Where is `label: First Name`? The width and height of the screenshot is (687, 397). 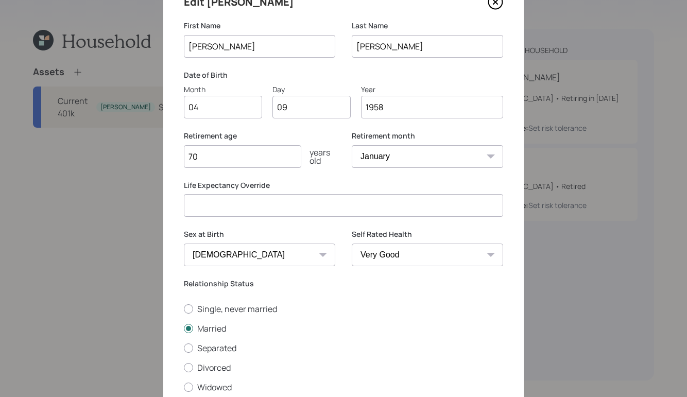 label: First Name is located at coordinates (259, 26).